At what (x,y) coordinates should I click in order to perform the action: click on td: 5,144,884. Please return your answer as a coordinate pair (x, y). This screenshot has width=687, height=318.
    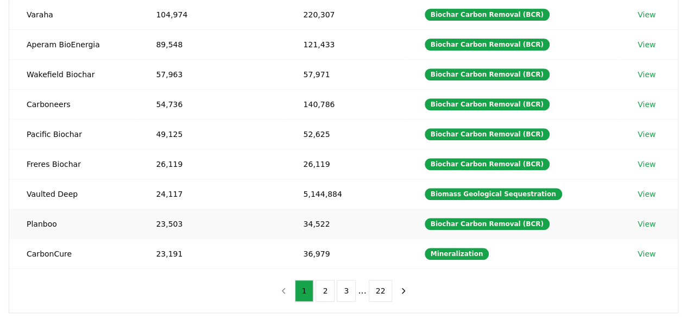
    Looking at the image, I should click on (346, 193).